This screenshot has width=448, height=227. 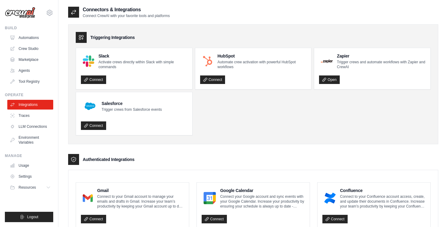 I want to click on p: Trigger crews from Salesforce events, so click(x=132, y=110).